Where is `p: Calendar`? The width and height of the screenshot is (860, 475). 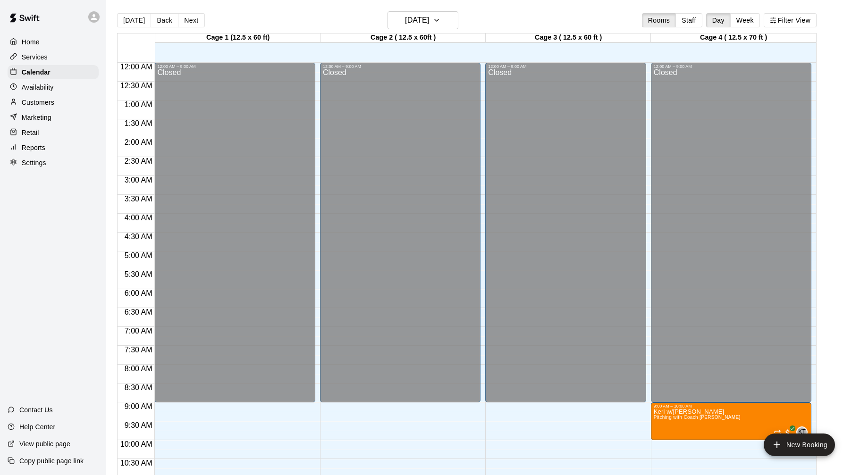
p: Calendar is located at coordinates (36, 72).